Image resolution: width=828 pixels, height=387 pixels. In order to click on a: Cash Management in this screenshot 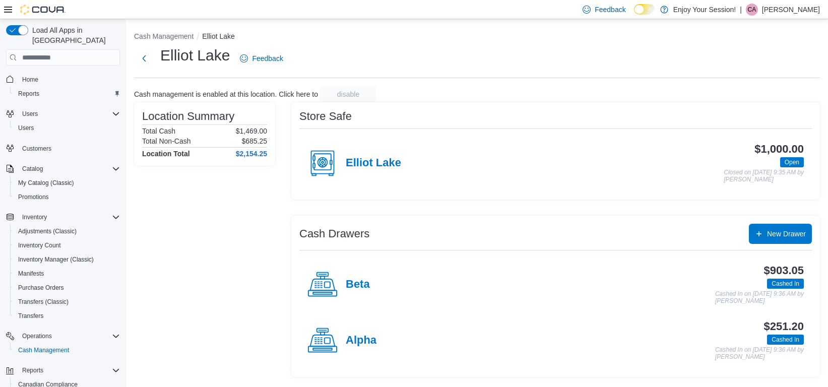, I will do `click(43, 350)`.